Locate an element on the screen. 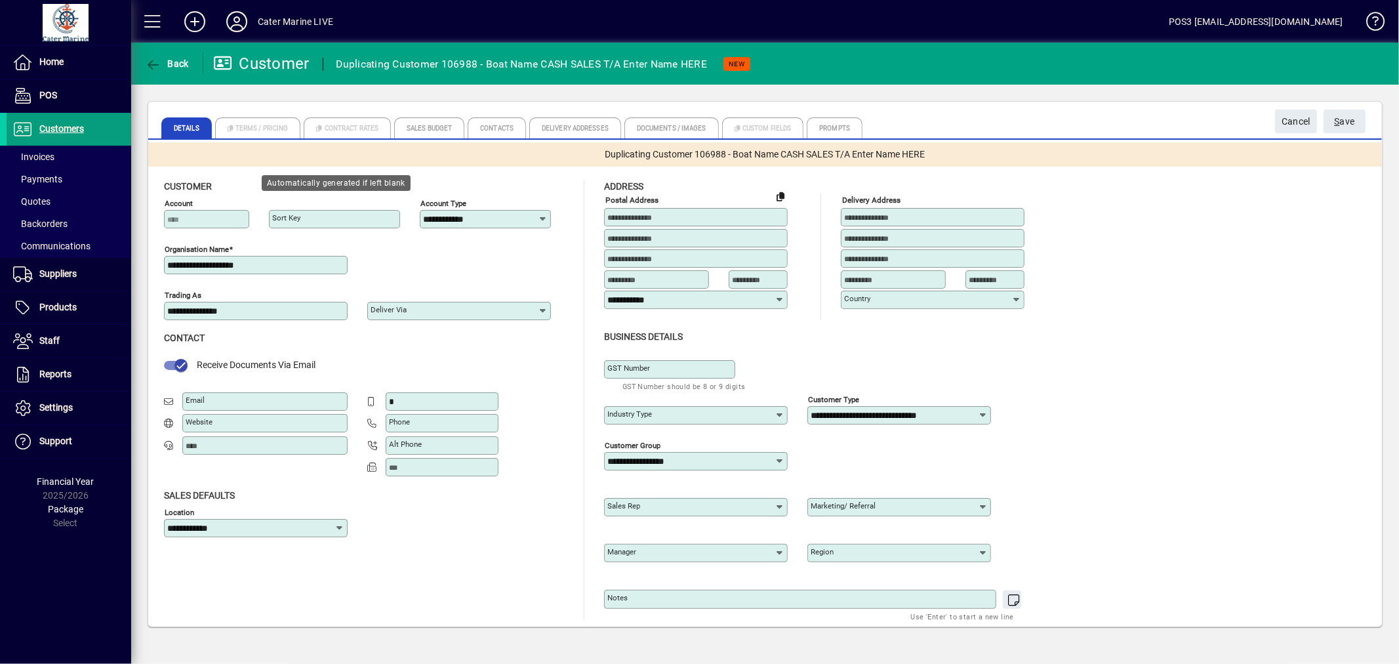  mat-label: Website is located at coordinates (199, 422).